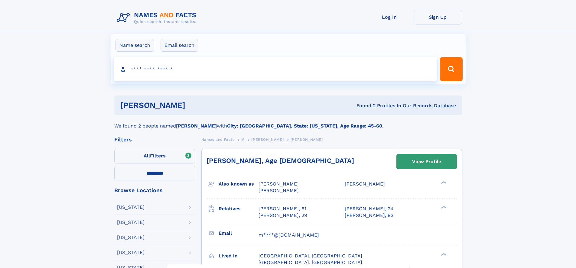 Image resolution: width=576 pixels, height=268 pixels. Describe the element at coordinates (239, 184) in the screenshot. I see `h3: Also known as` at that location.